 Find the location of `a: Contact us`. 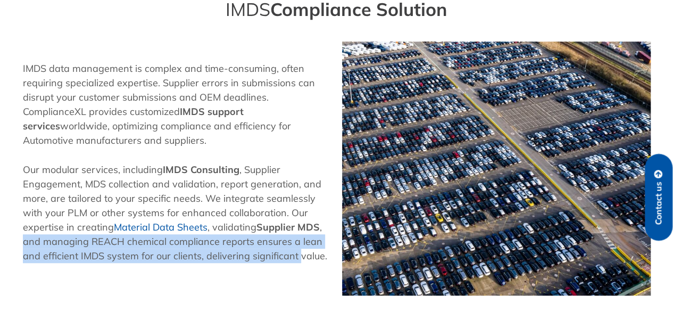

a: Contact us is located at coordinates (659, 197).